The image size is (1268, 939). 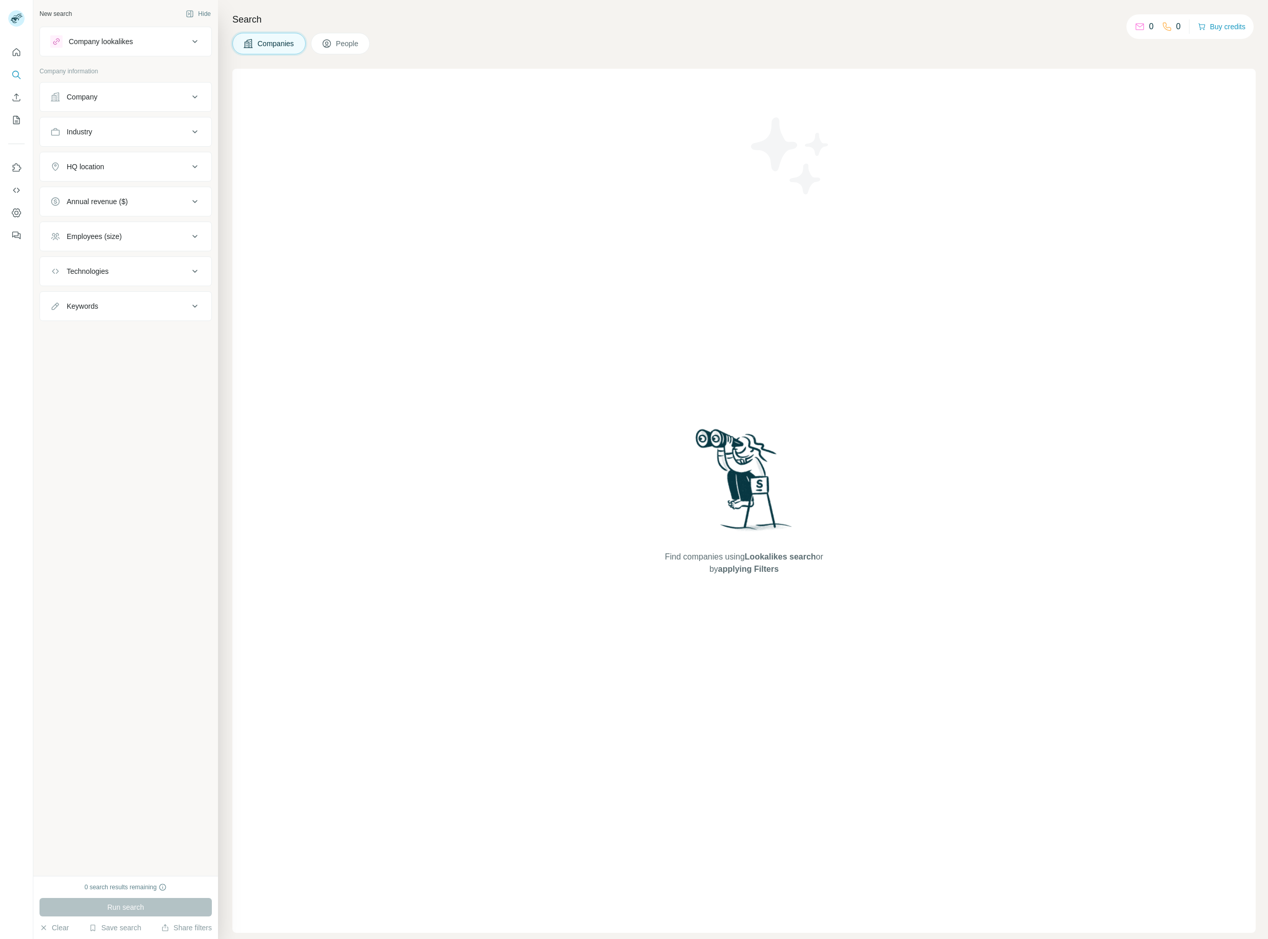 What do you see at coordinates (126, 202) in the screenshot?
I see `button: Annual revenue ($)` at bounding box center [126, 202].